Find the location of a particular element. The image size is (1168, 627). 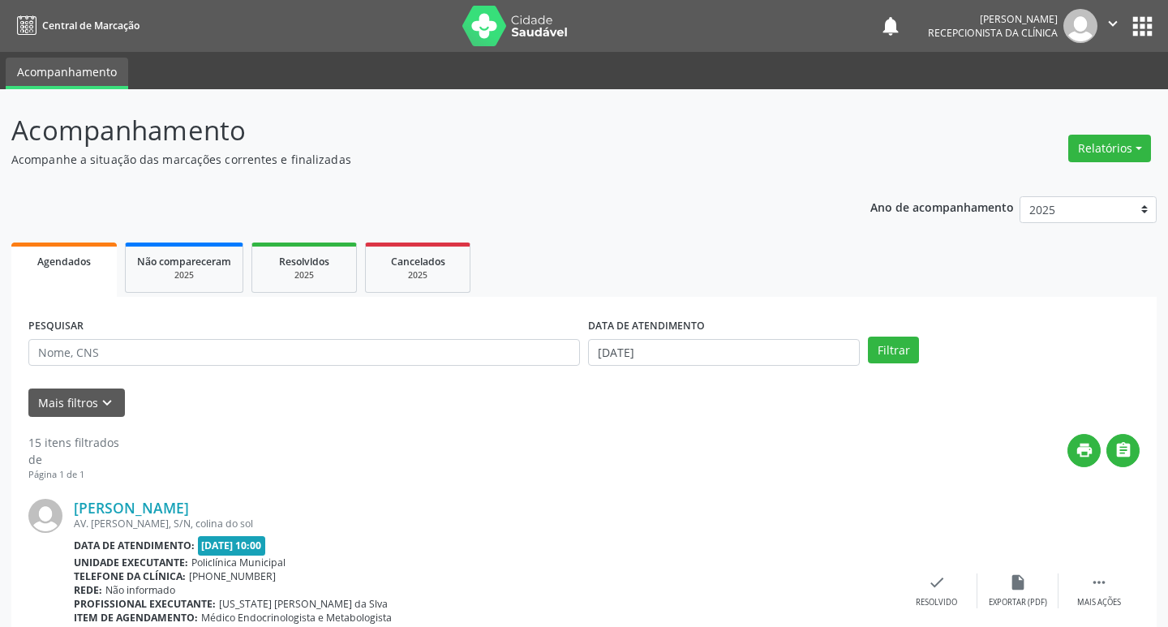

input: Selecione um intervalo is located at coordinates (724, 353).